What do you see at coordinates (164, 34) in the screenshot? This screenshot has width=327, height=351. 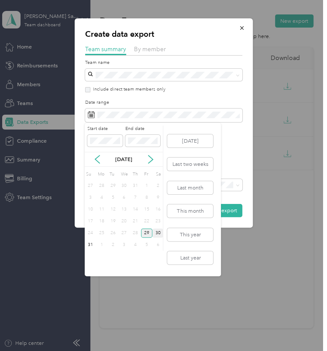 I see `p: Create data export` at bounding box center [164, 34].